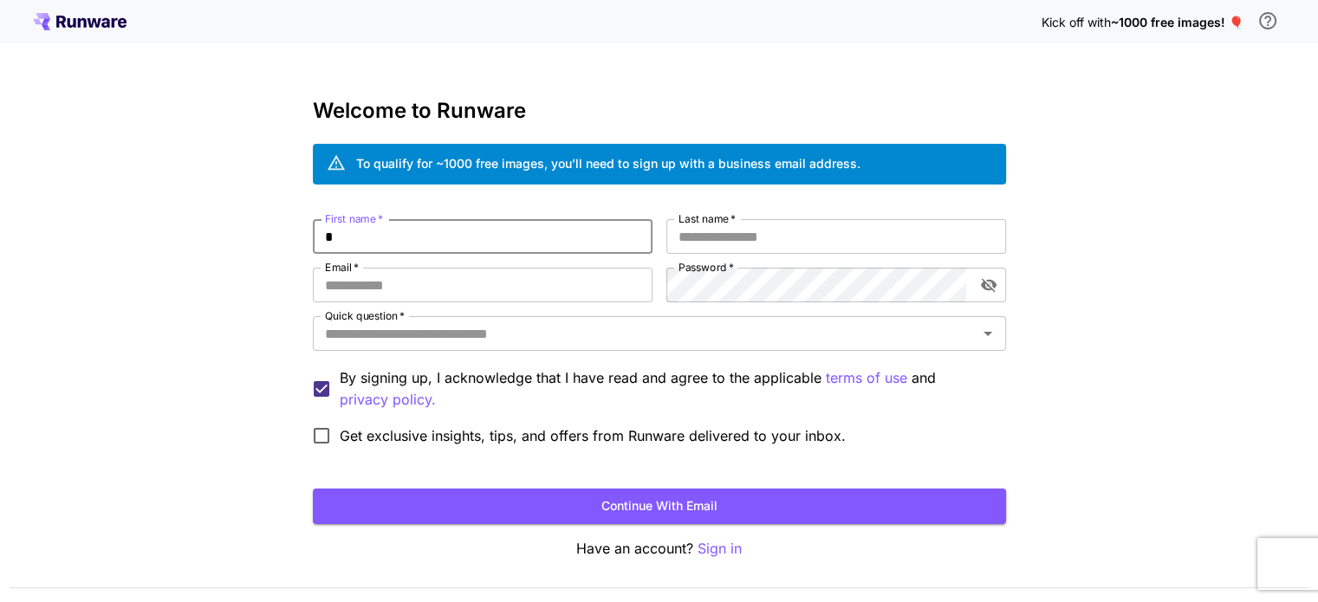 This screenshot has height=602, width=1318. I want to click on button: Continue with email, so click(659, 506).